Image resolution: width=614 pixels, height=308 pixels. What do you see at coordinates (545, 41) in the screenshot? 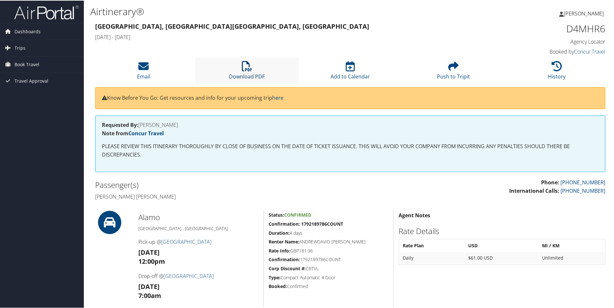
I see `h4: Agency Locator` at bounding box center [545, 41].